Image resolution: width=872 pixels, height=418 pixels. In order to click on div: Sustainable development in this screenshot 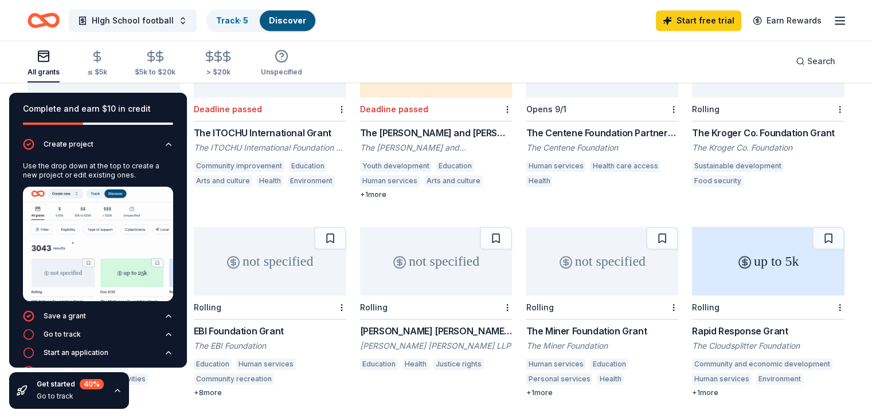, I will do `click(737, 166)`.